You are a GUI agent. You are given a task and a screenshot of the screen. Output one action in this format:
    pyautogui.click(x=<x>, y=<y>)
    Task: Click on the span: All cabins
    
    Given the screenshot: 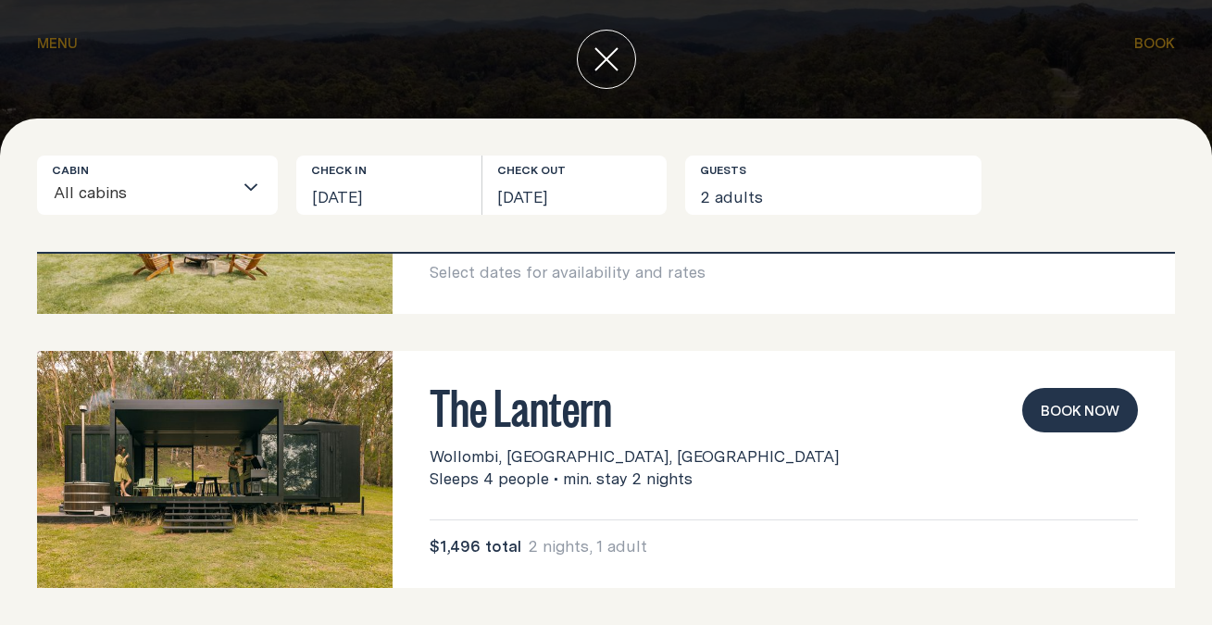 What is the action you would take?
    pyautogui.click(x=90, y=193)
    